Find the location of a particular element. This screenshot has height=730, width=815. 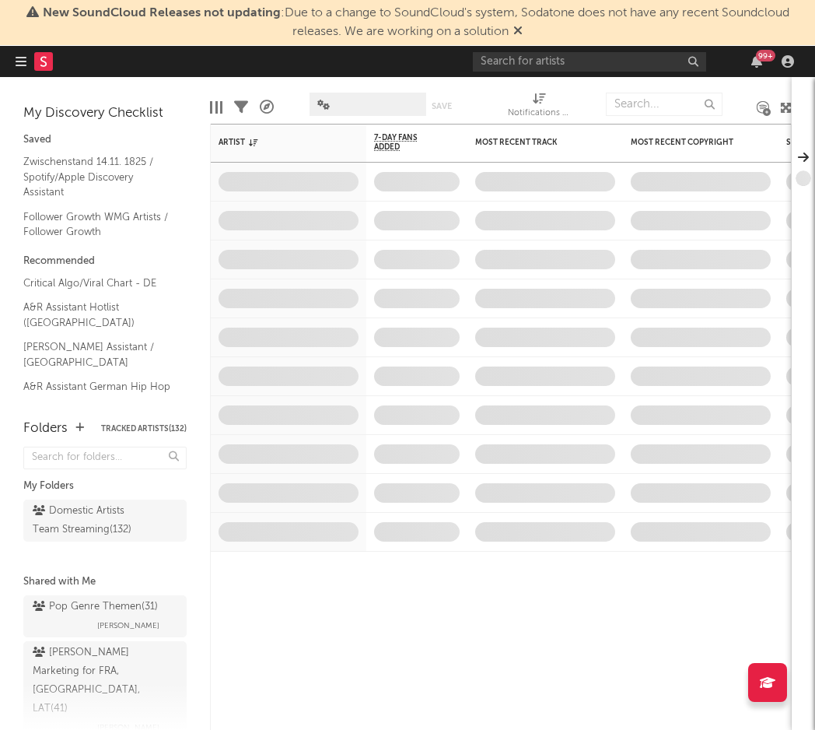

a: Zwischenstand 14.11. 1825 / Spotify/Apple Discovery Assistant is located at coordinates (97, 177).